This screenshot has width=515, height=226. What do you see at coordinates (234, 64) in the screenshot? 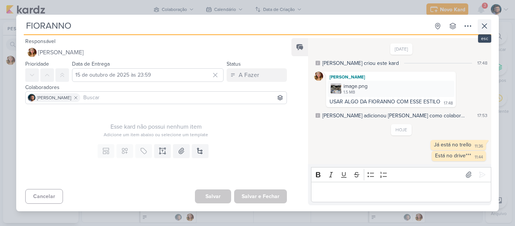
I see `label: Status` at bounding box center [234, 64].